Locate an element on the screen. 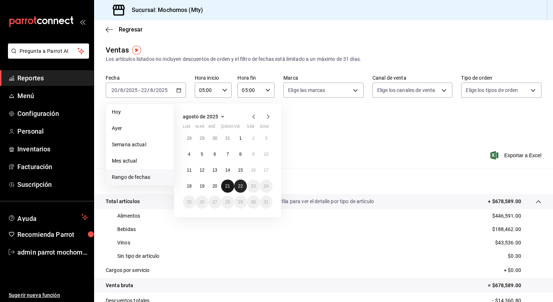 Image resolution: width=553 pixels, height=302 pixels. abbr: 7 de agosto de 2025 is located at coordinates (227, 154).